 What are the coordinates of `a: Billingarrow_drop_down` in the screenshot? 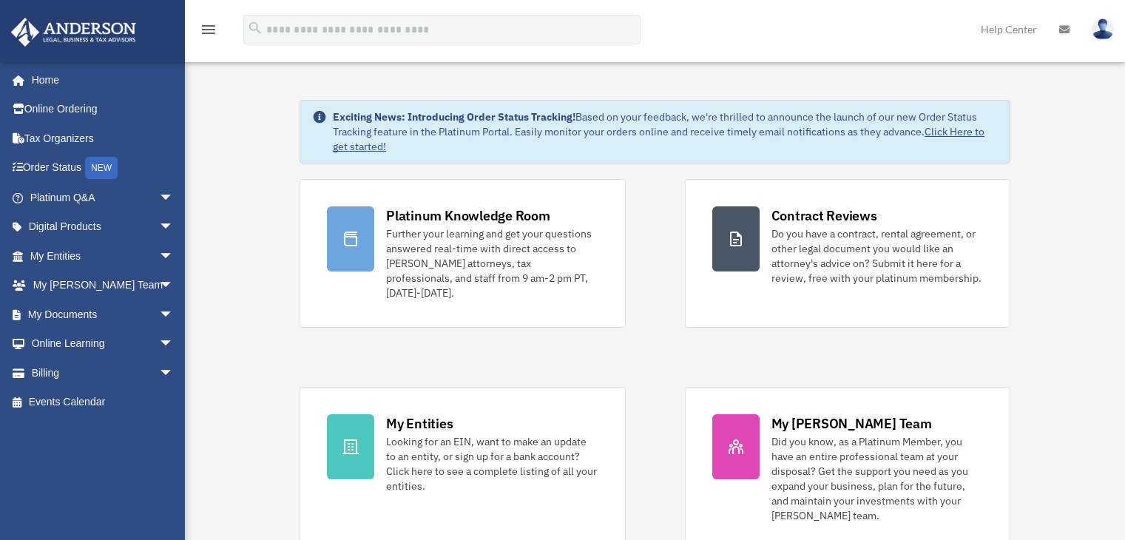 It's located at (103, 373).